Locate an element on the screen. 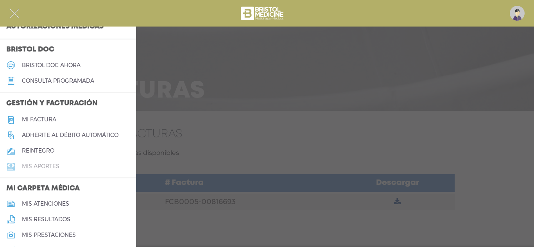  h5: consulta programada is located at coordinates (58, 81).